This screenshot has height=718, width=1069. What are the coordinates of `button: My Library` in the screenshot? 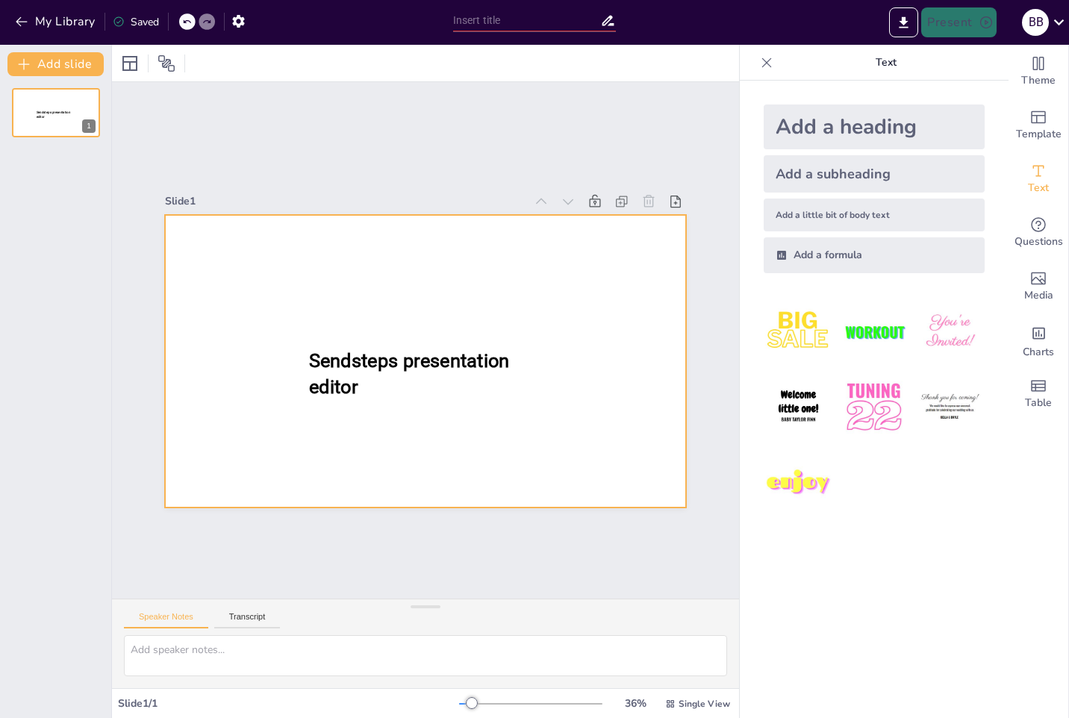 It's located at (56, 22).